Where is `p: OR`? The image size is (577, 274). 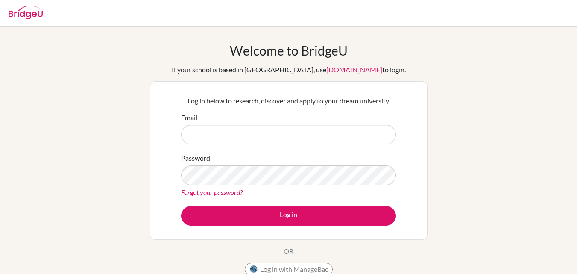 p: OR is located at coordinates (288, 251).